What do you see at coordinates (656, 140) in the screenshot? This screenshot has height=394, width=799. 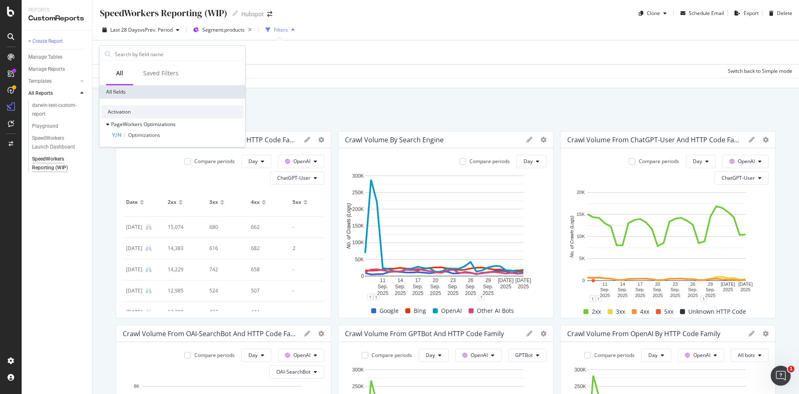 I see `div: Crawl Volume from ChatGPT-User and HTTP Code Family` at bounding box center [656, 140].